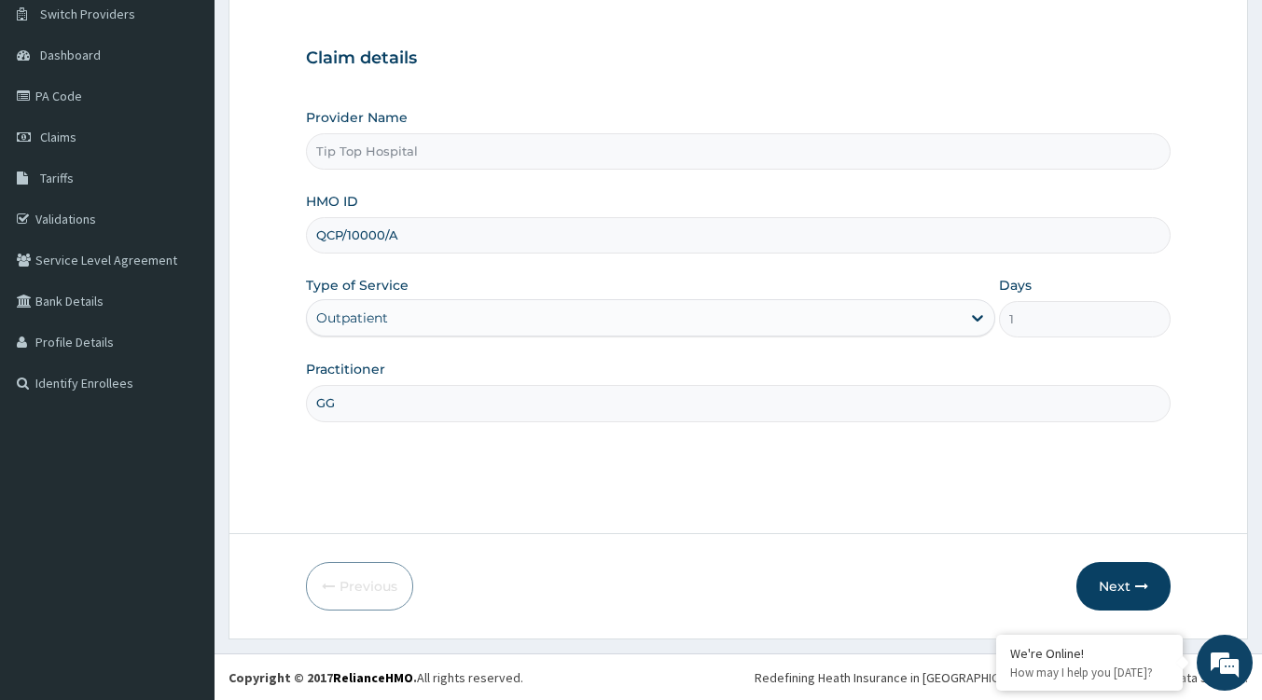  I want to click on span: We're online!, so click(183, 329).